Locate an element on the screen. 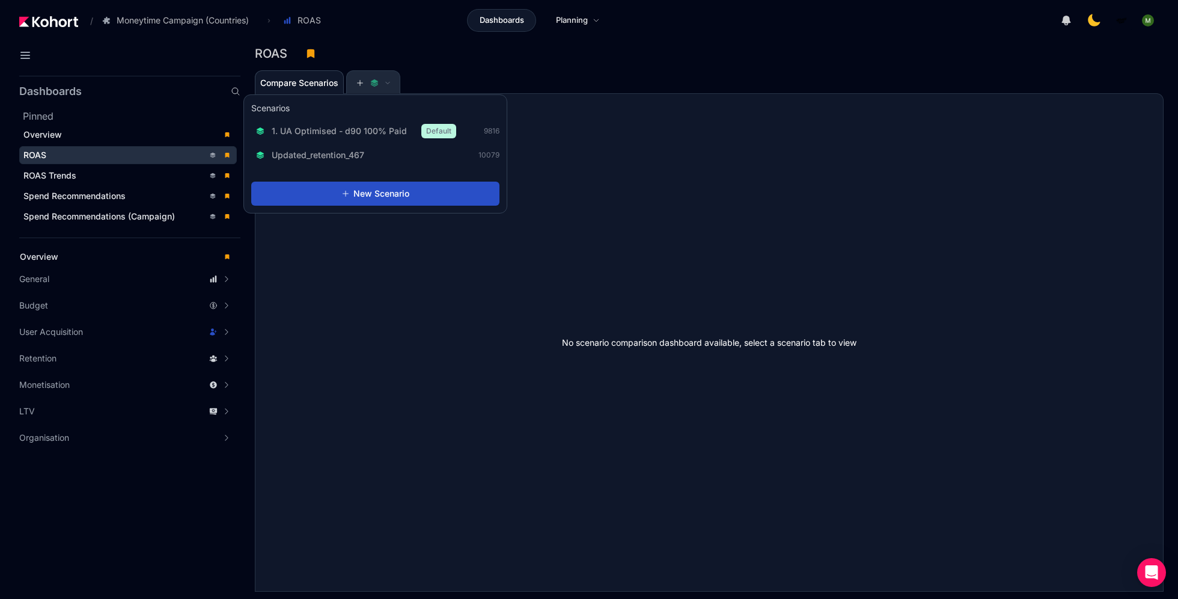 Image resolution: width=1178 pixels, height=599 pixels. a: Spend Recommendations (Campaign) is located at coordinates (128, 216).